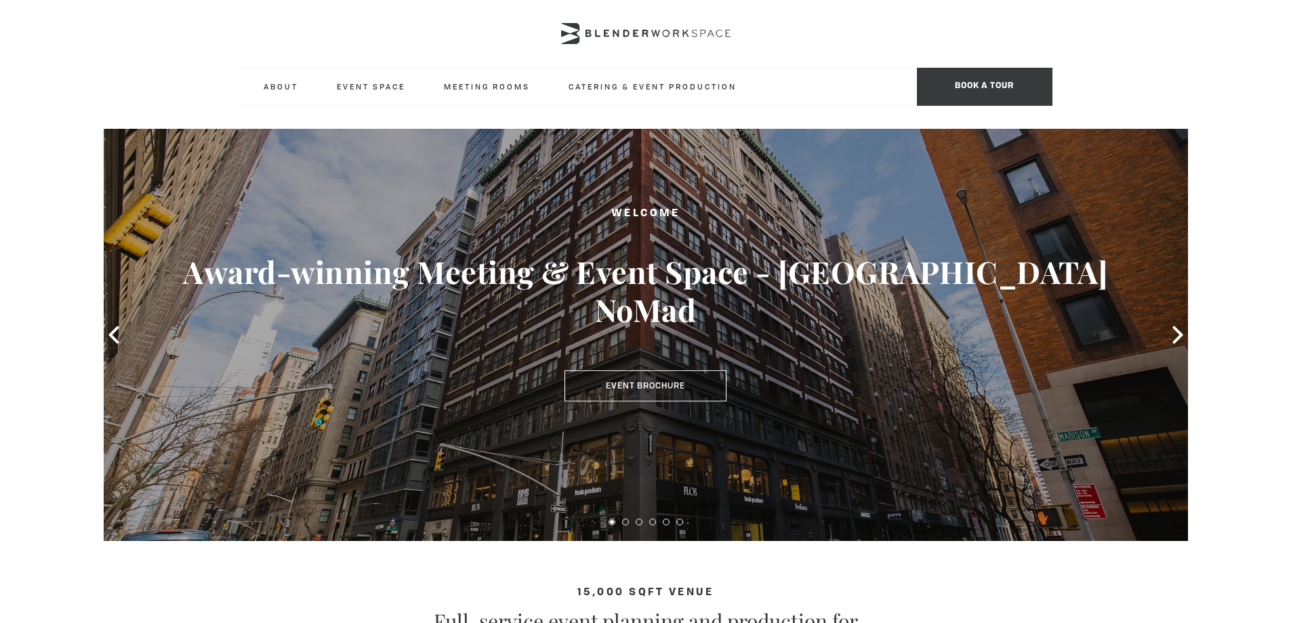  Describe the element at coordinates (371, 86) in the screenshot. I see `a: Event Space` at that location.